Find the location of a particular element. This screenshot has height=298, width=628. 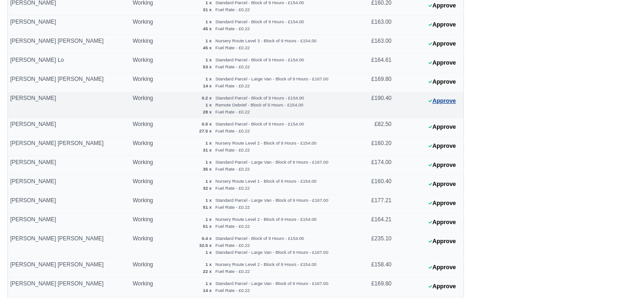

strong: 28 x is located at coordinates (207, 112).